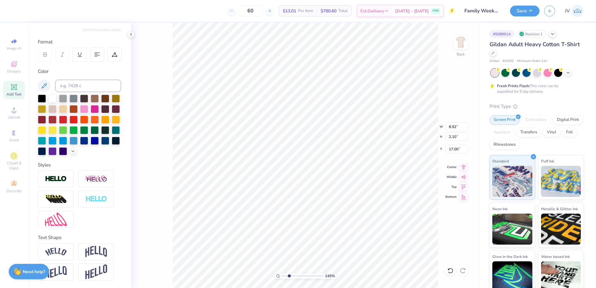 This screenshot has height=288, width=596. Describe the element at coordinates (451, 197) in the screenshot. I see `span: Bottom` at that location.